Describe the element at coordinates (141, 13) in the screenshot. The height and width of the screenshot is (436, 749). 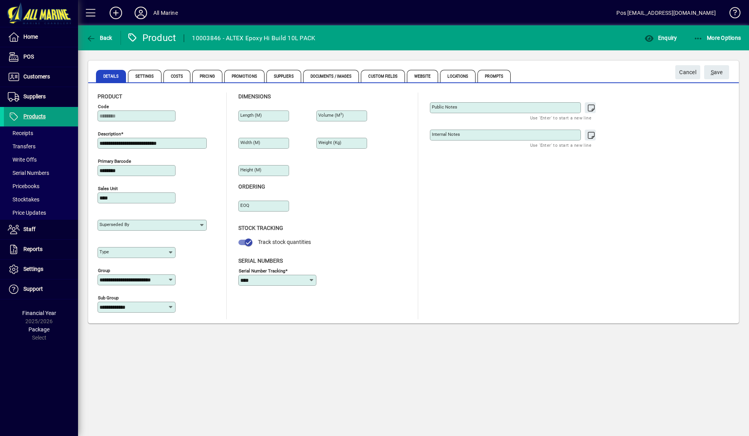
I see `button: Profile` at that location.